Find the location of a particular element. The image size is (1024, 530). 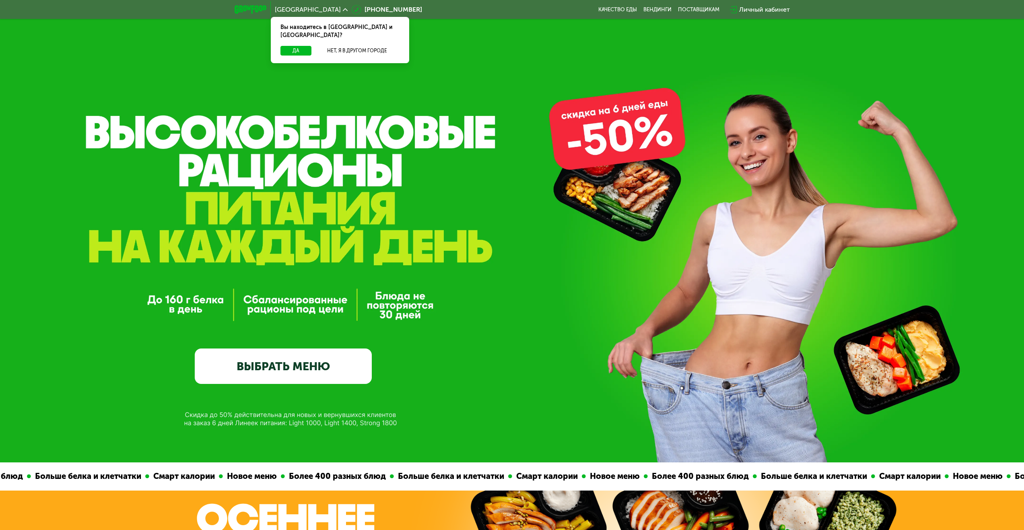

div: поставщикам is located at coordinates (699, 10).